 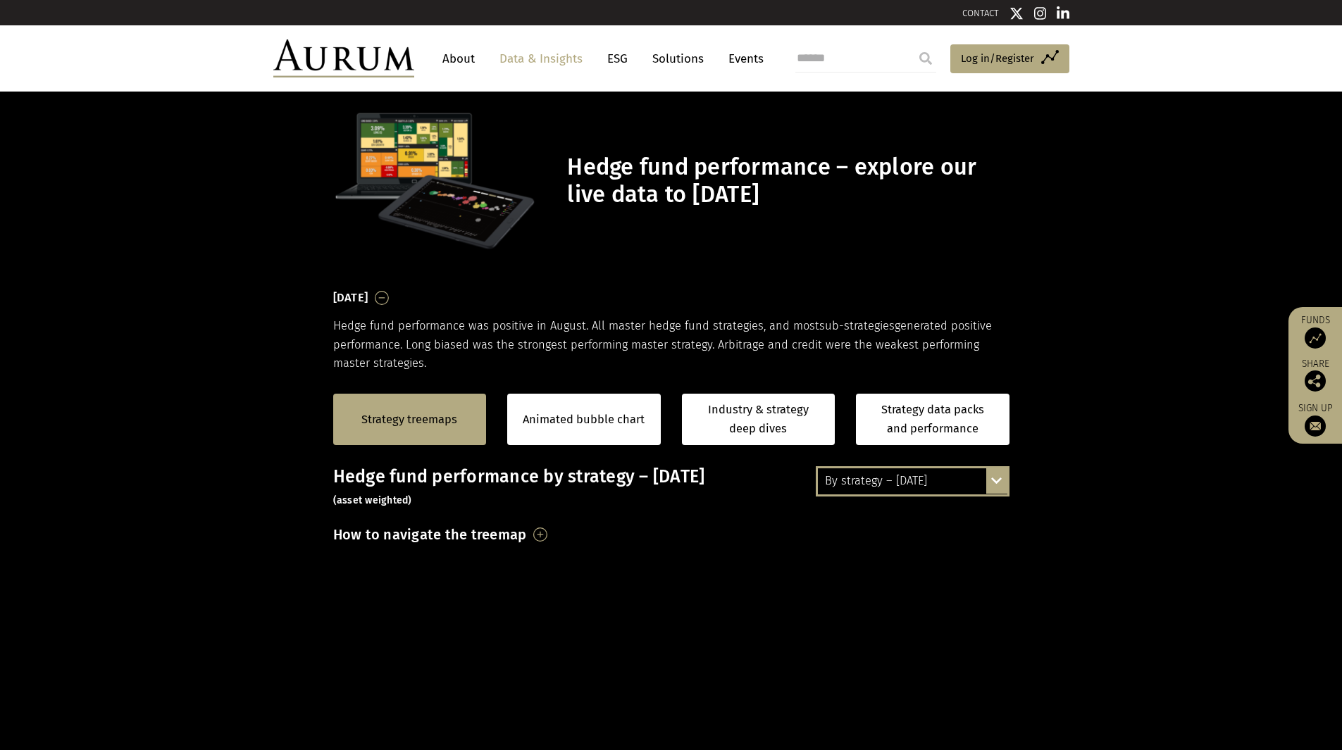 I want to click on span: Log in/Register, so click(x=998, y=58).